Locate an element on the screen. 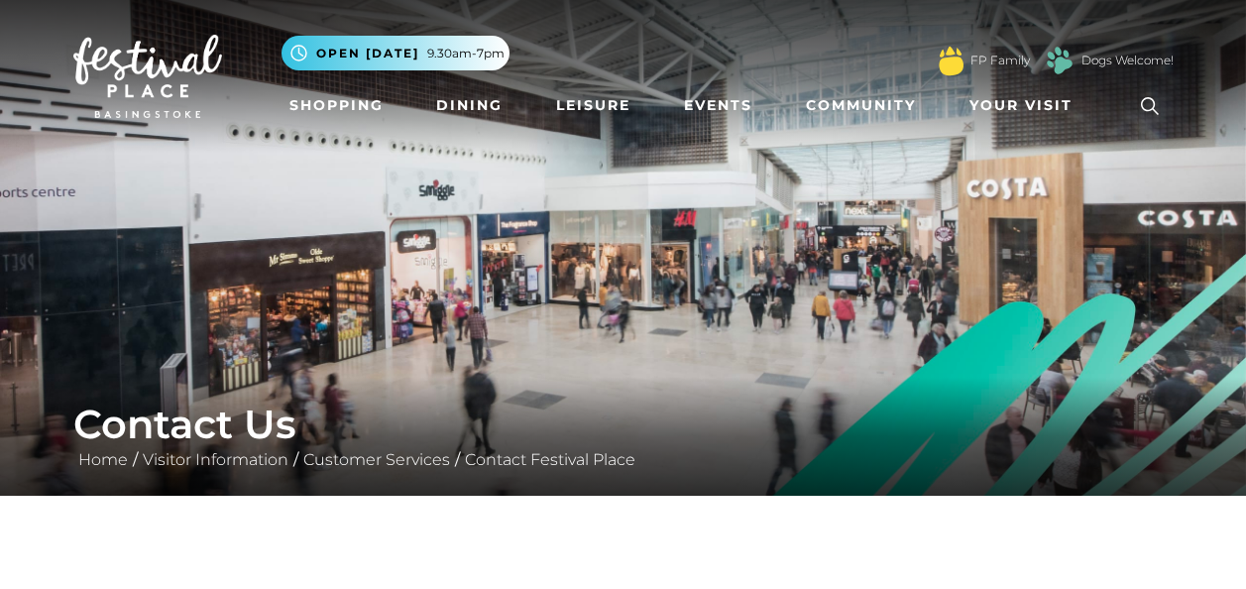  a: FP Family is located at coordinates (1001, 60).